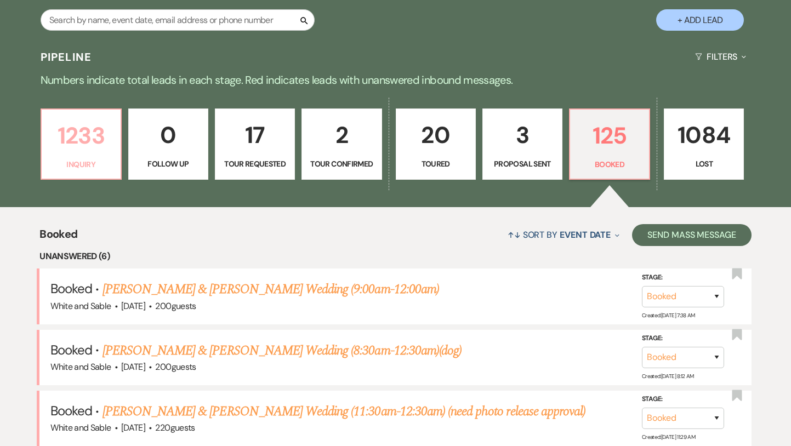 The image size is (791, 446). What do you see at coordinates (255, 164) in the screenshot?
I see `p: Tour Requested` at bounding box center [255, 164].